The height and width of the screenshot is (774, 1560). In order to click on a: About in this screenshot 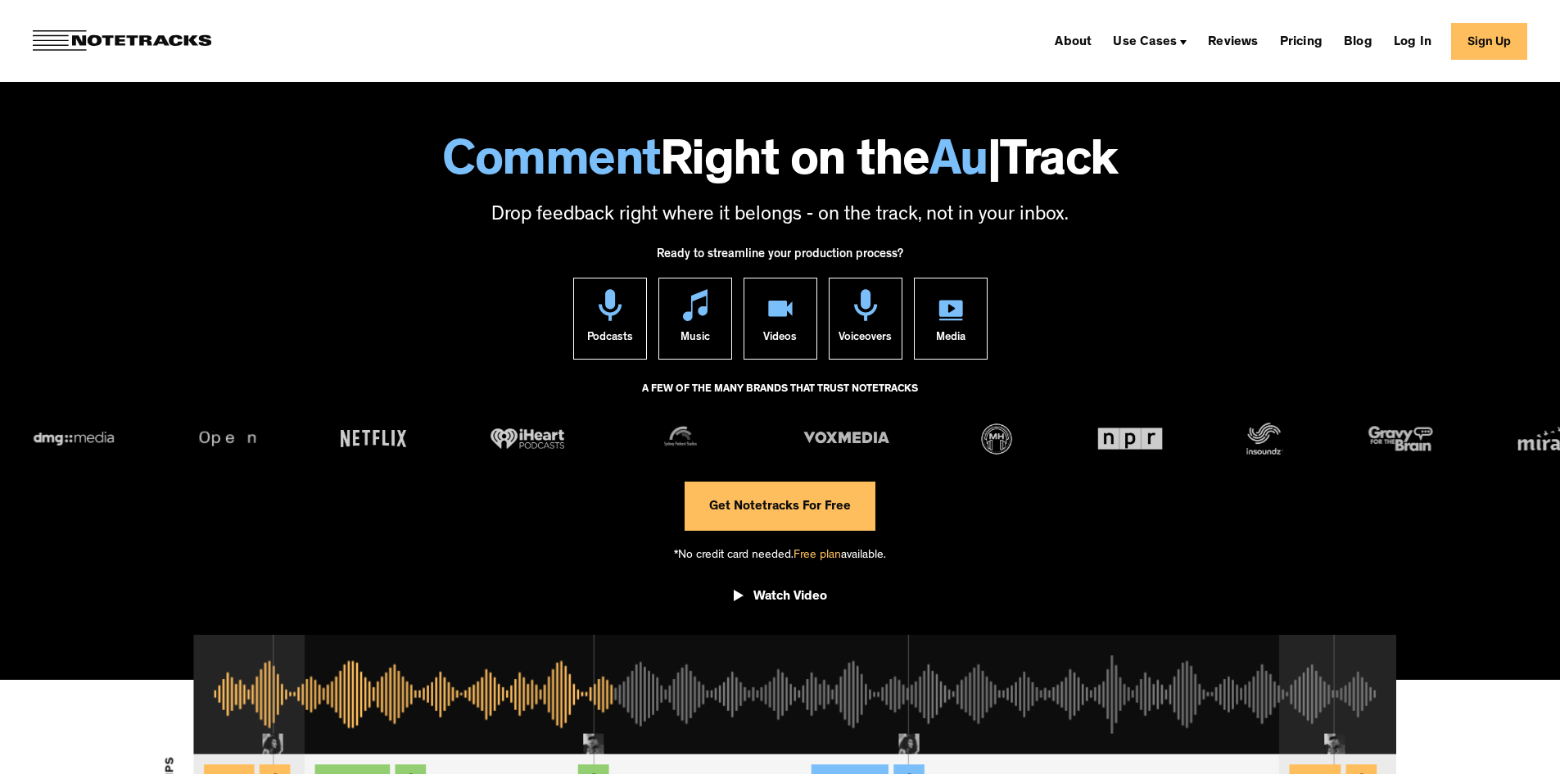, I will do `click(1073, 41)`.